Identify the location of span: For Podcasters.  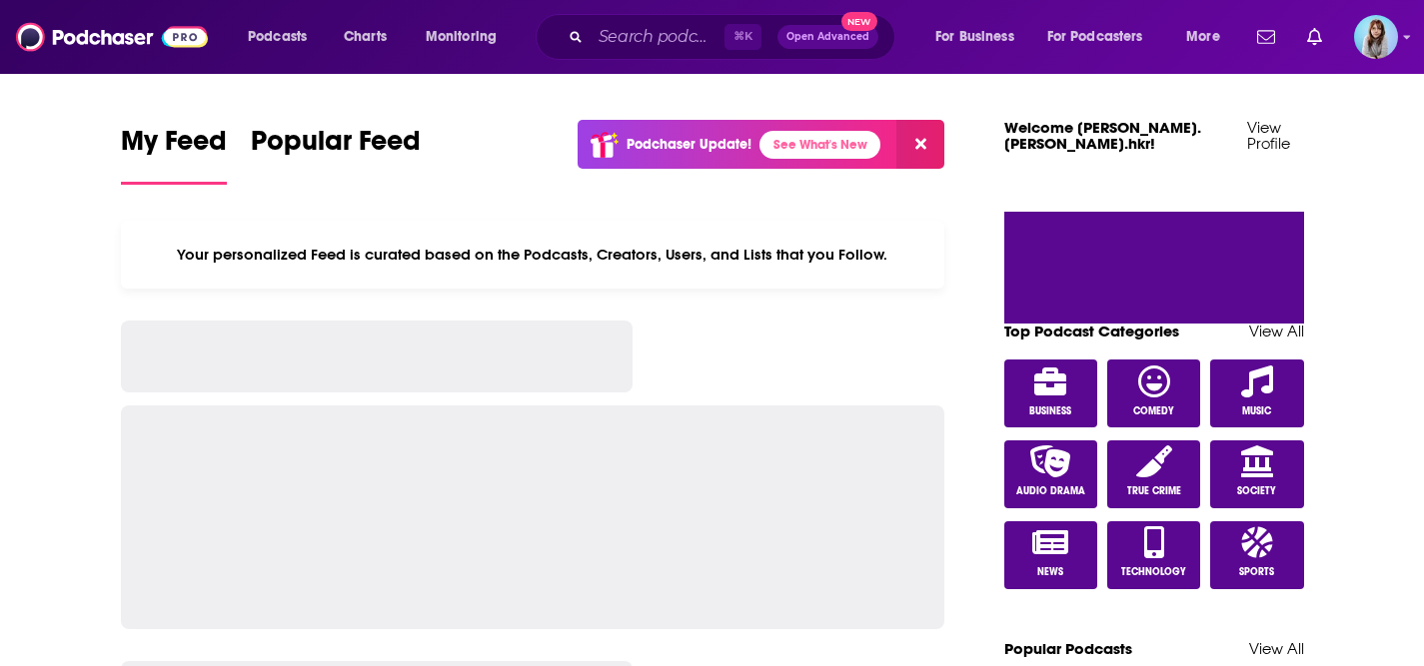
(1095, 37).